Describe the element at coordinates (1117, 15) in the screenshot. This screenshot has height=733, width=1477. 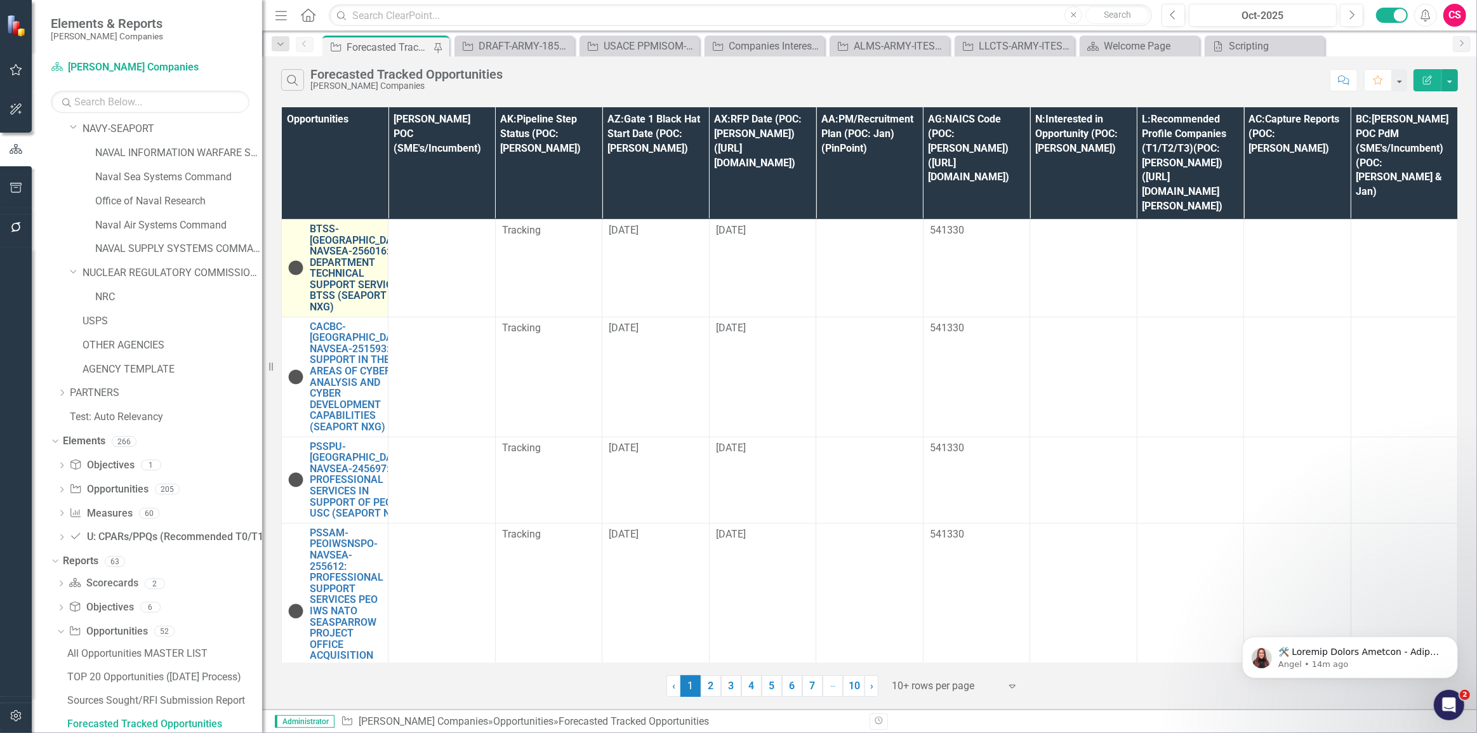
I see `span: Search` at that location.